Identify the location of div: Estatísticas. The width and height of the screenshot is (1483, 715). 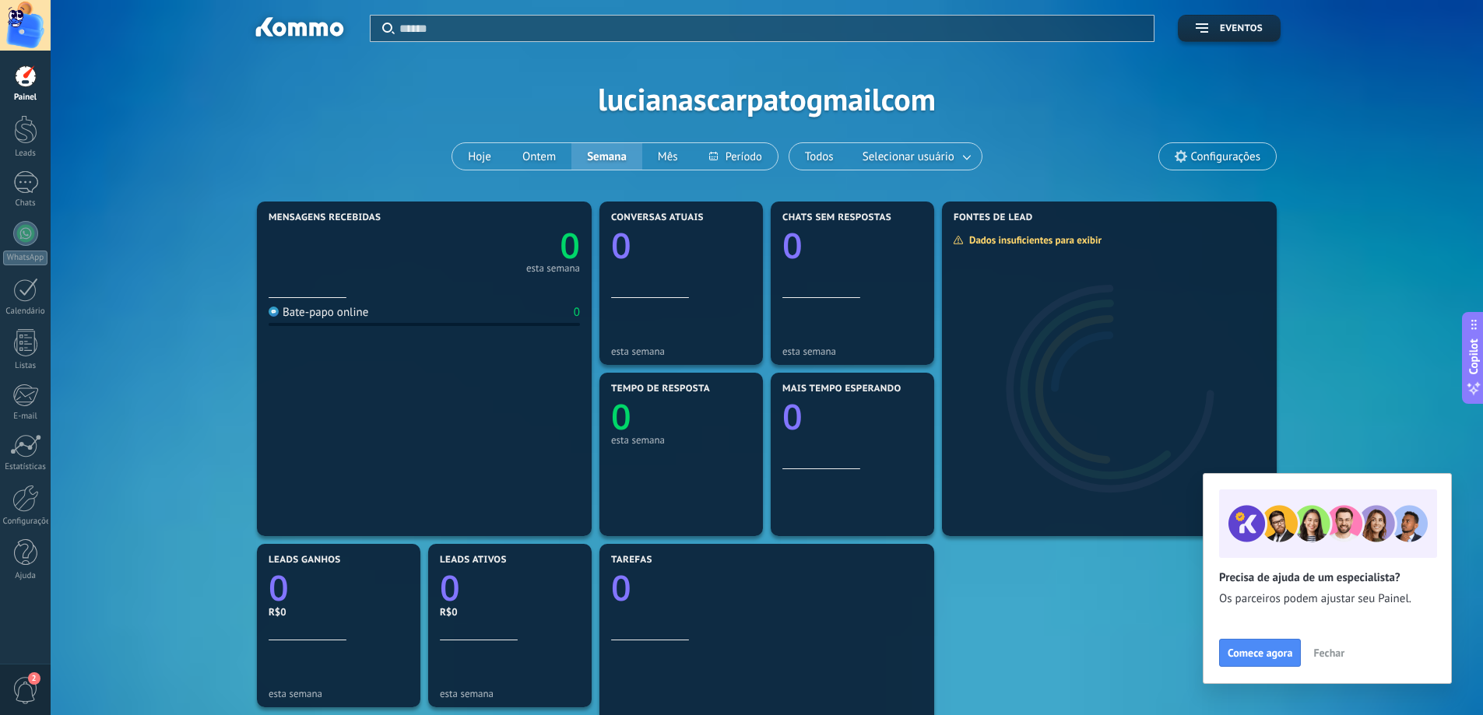
(26, 467).